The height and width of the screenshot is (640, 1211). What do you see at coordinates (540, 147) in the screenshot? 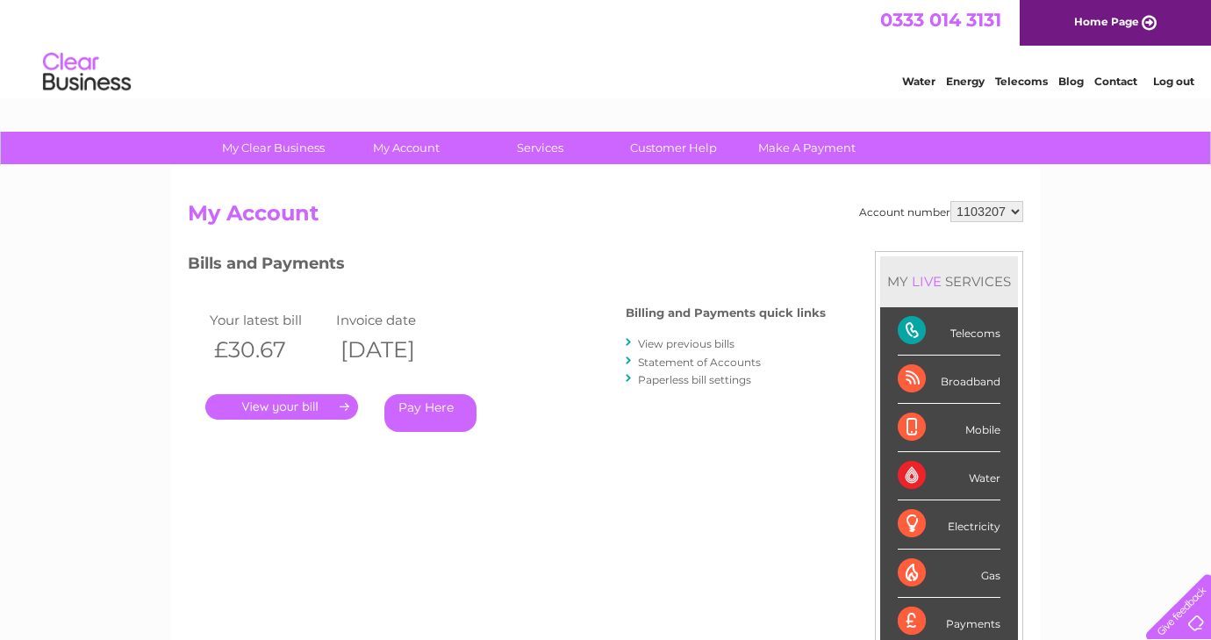
I see `a: Services` at bounding box center [540, 147].